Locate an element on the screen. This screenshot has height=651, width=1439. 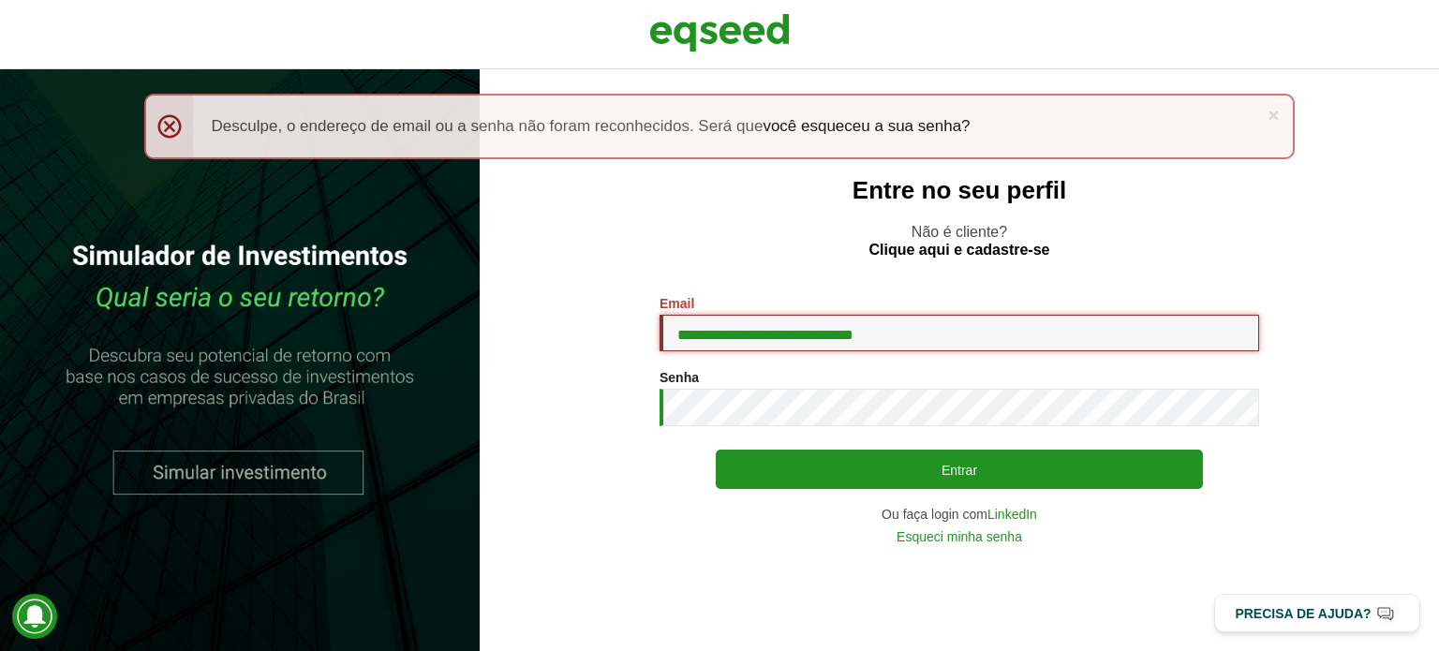
a: você esqueceu a sua senha? is located at coordinates (865, 126).